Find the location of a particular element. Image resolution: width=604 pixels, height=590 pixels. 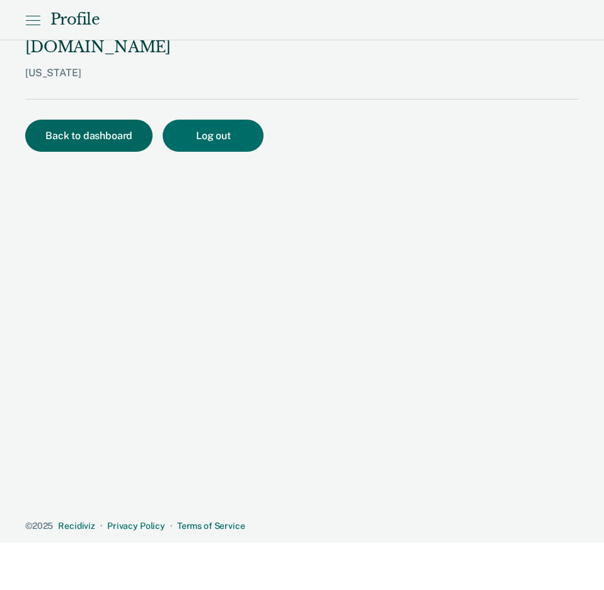

a: Back to dashboard is located at coordinates (94, 136).